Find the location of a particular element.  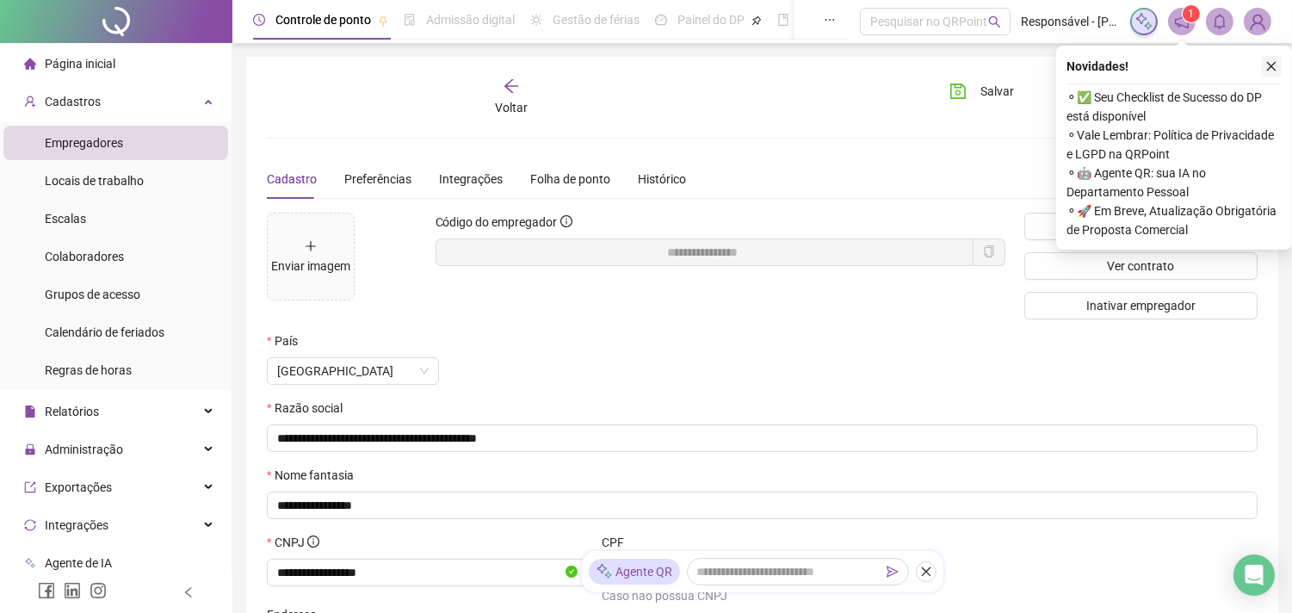

span: Locais de trabalho is located at coordinates (94, 181).